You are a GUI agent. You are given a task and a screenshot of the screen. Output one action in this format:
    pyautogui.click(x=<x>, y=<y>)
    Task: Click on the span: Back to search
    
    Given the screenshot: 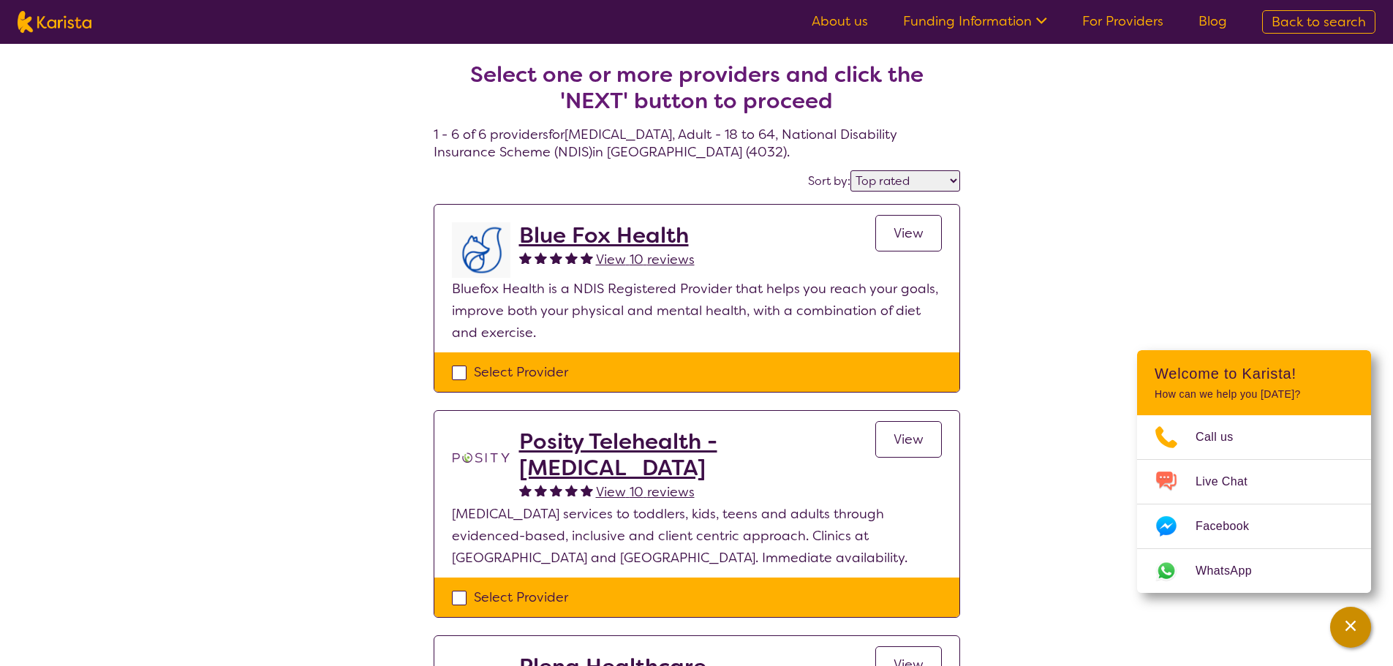 What is the action you would take?
    pyautogui.click(x=1318, y=22)
    